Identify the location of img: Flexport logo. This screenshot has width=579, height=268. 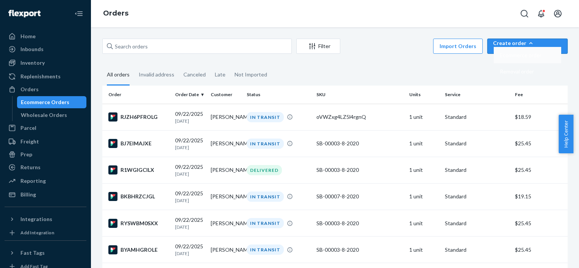
(24, 14).